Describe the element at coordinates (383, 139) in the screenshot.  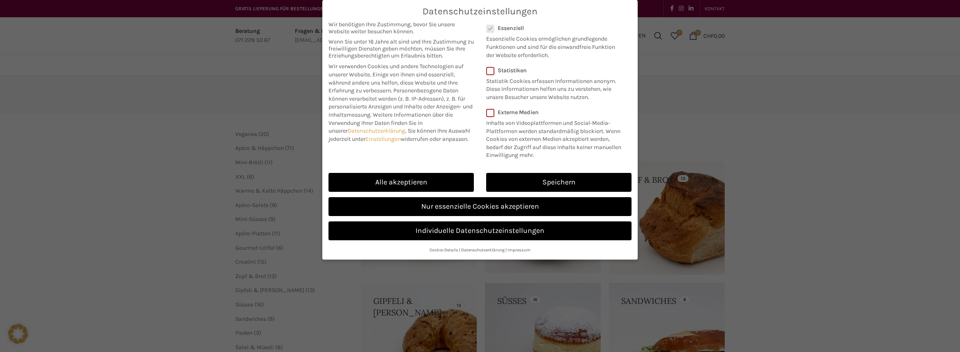
I see `a: Einstellungen` at that location.